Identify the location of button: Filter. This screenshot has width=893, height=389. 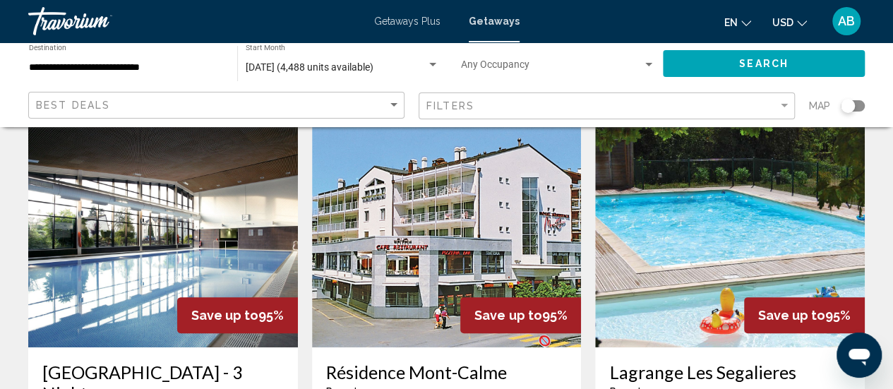
(607, 106).